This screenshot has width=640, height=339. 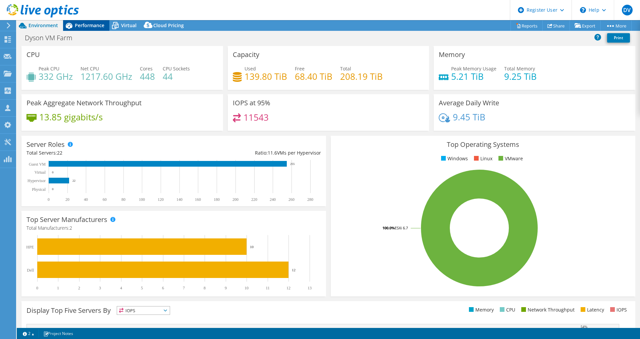 What do you see at coordinates (520, 76) in the screenshot?
I see `h4: 9.25 TiB` at bounding box center [520, 76].